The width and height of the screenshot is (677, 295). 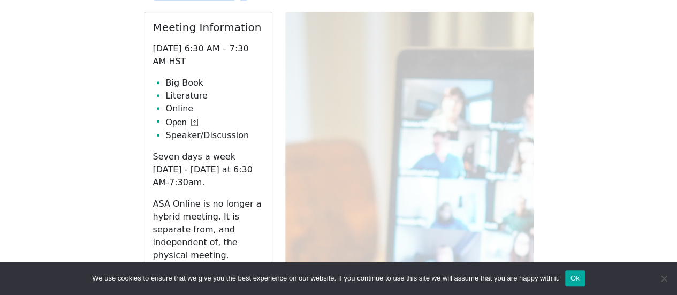 I want to click on span: No, so click(x=664, y=278).